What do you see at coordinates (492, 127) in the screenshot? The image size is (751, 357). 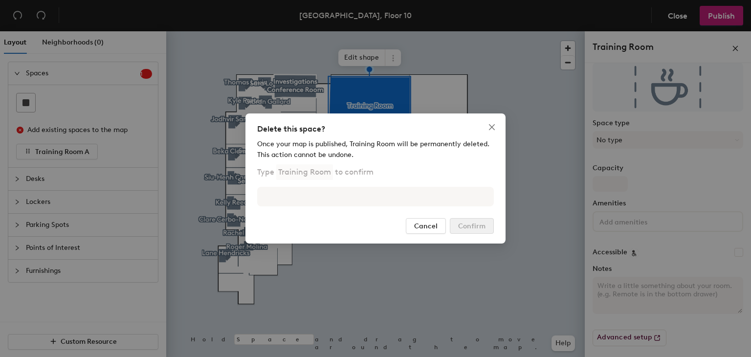 I see `span: Close` at bounding box center [492, 127].